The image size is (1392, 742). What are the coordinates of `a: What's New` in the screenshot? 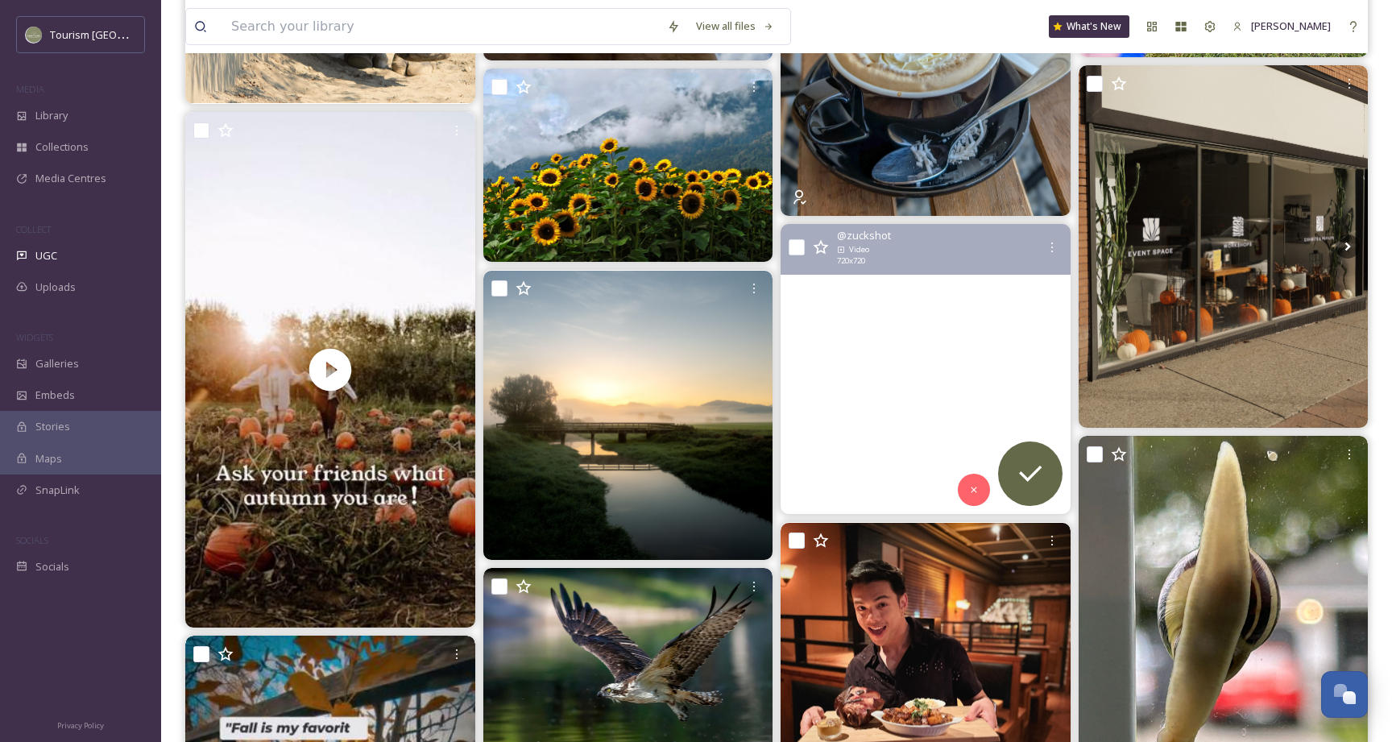 It's located at (1089, 27).